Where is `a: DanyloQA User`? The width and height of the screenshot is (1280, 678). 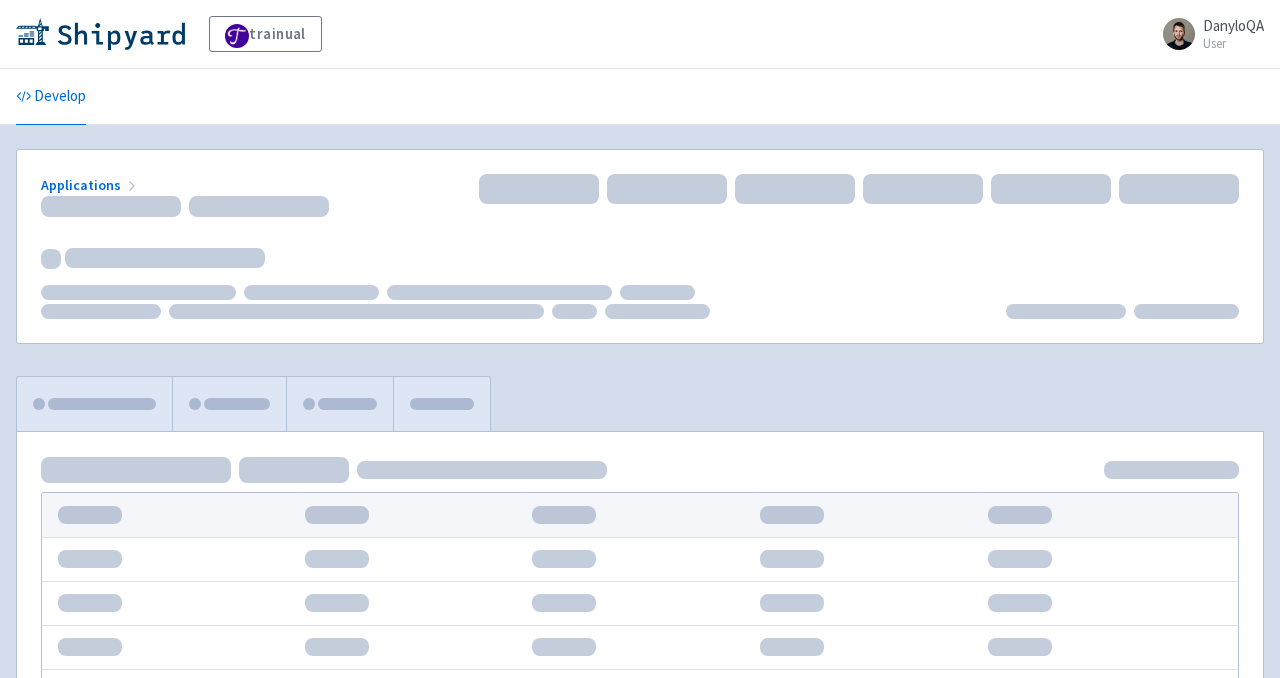
a: DanyloQA User is located at coordinates (1207, 34).